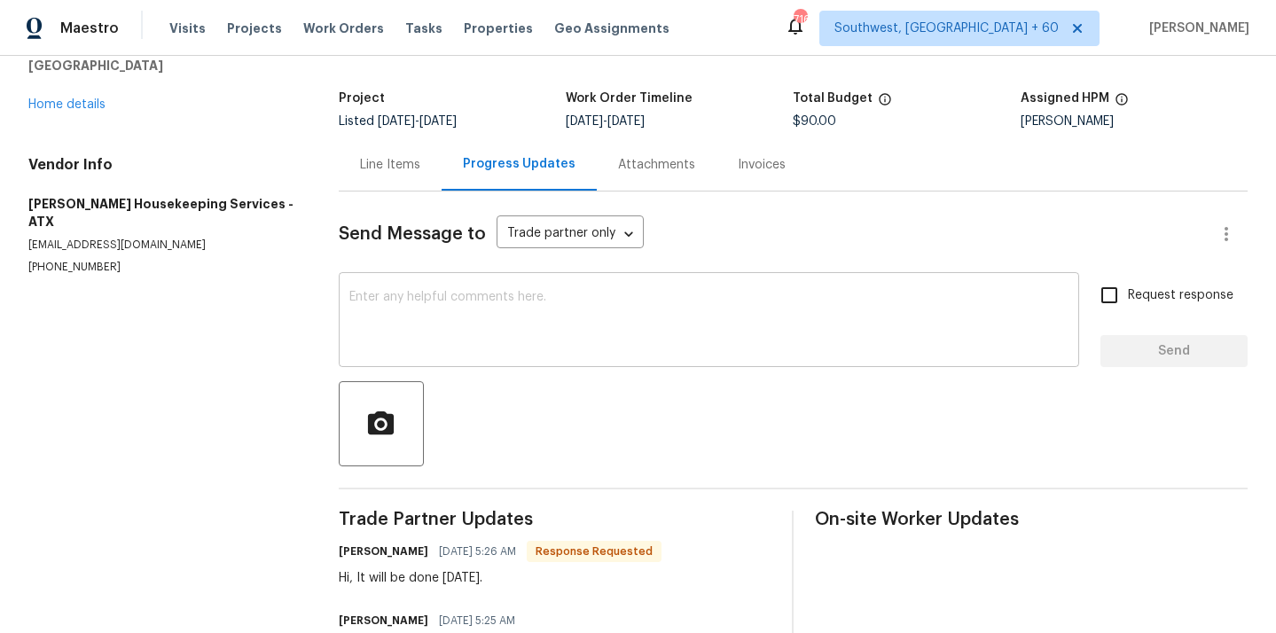  What do you see at coordinates (66, 105) in the screenshot?
I see `a: Home details` at bounding box center [66, 105].